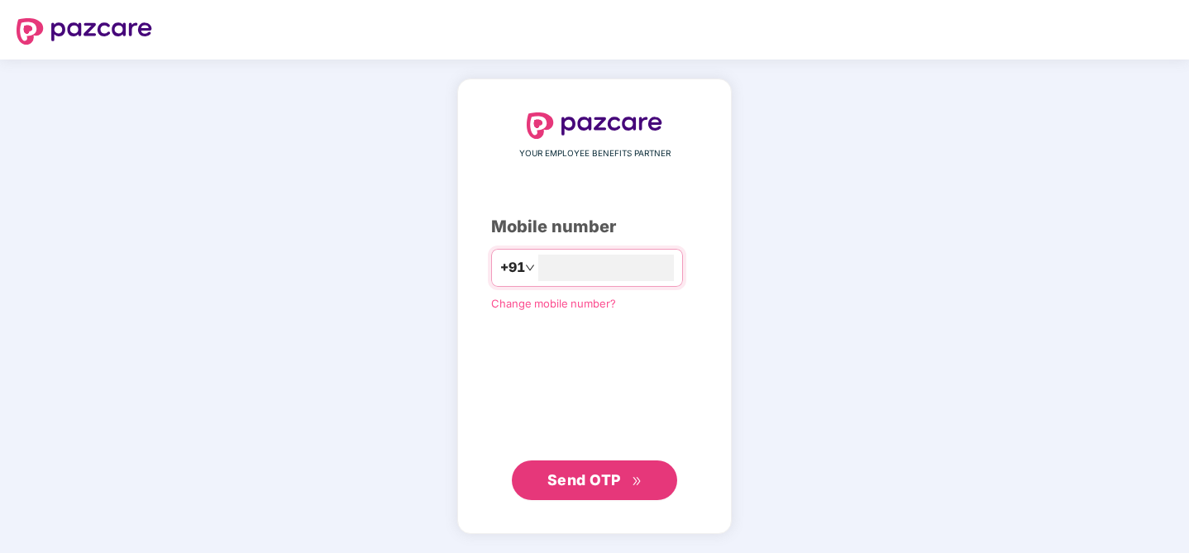 Image resolution: width=1189 pixels, height=553 pixels. Describe the element at coordinates (530, 268) in the screenshot. I see `span: down` at that location.